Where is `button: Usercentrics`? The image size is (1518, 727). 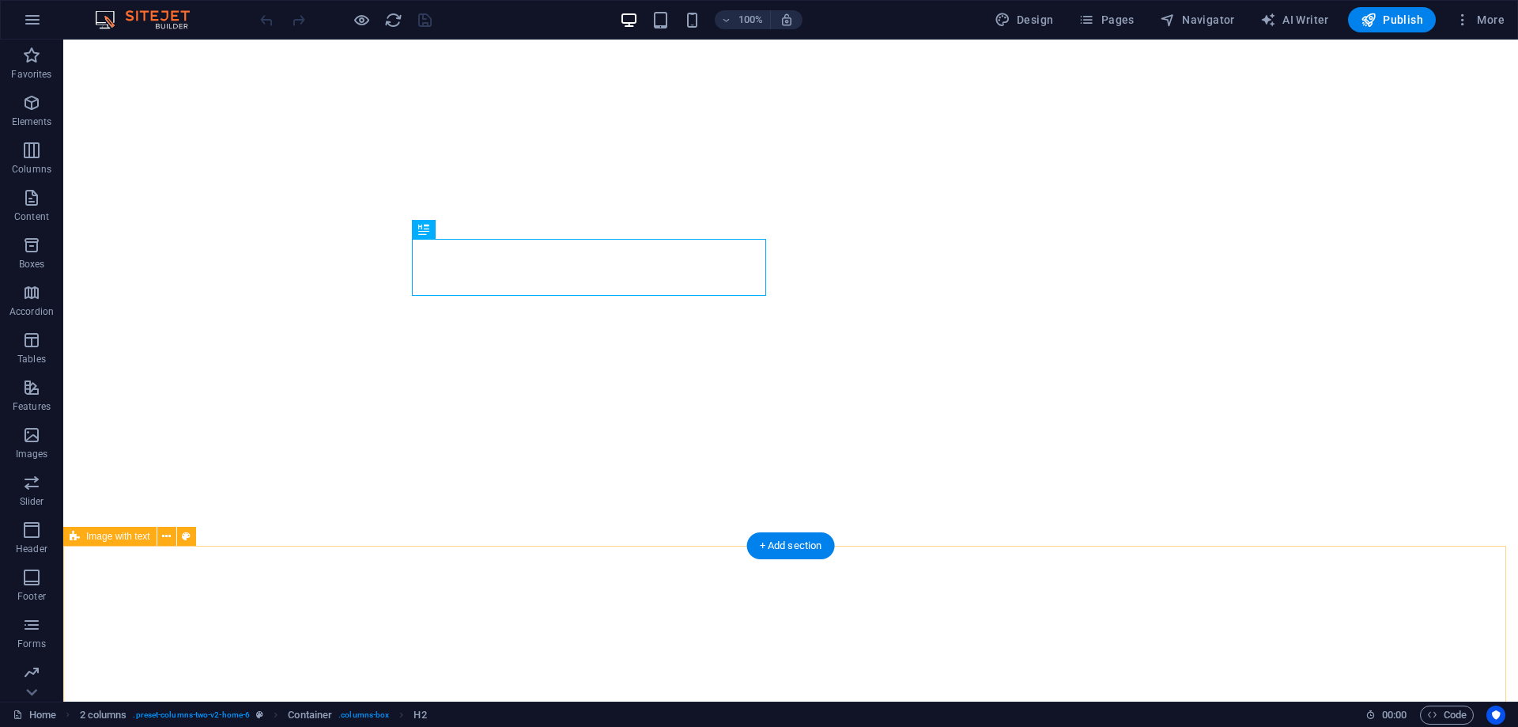
button: Usercentrics is located at coordinates (1496, 715).